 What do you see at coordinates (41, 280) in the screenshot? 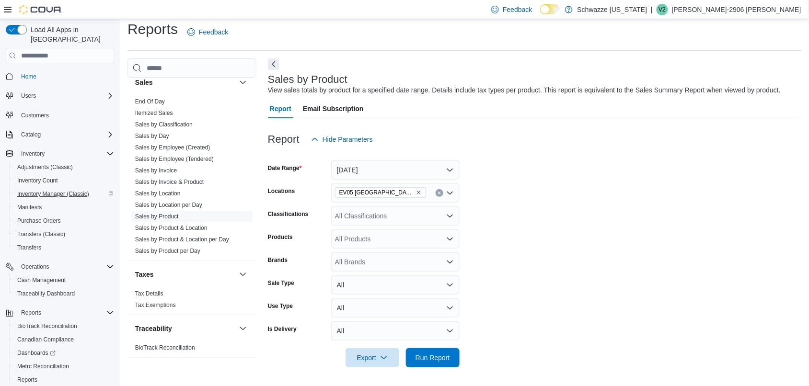
I see `span: Cash Management` at bounding box center [41, 280].